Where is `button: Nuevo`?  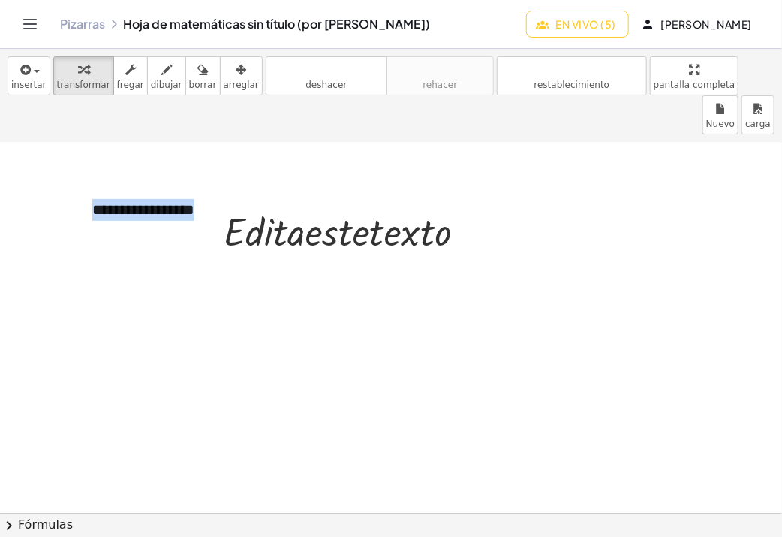 button: Nuevo is located at coordinates (721, 115).